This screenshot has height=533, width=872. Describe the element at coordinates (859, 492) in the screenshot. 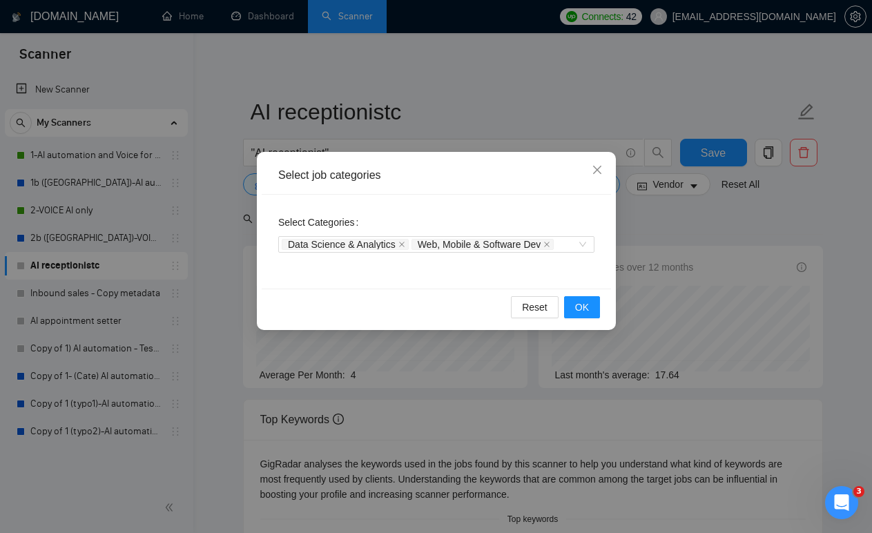

I see `span: 3` at that location.